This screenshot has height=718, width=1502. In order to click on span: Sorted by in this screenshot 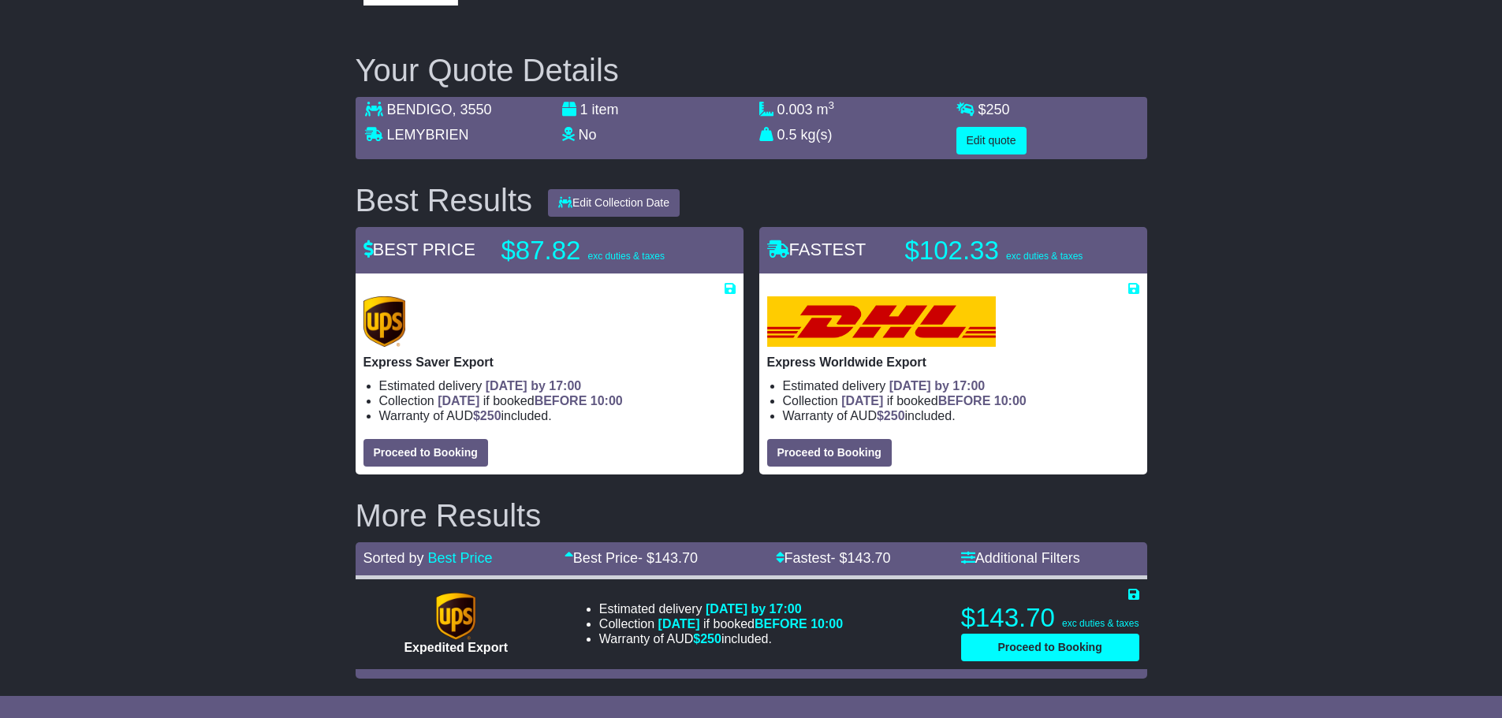, I will do `click(394, 558)`.